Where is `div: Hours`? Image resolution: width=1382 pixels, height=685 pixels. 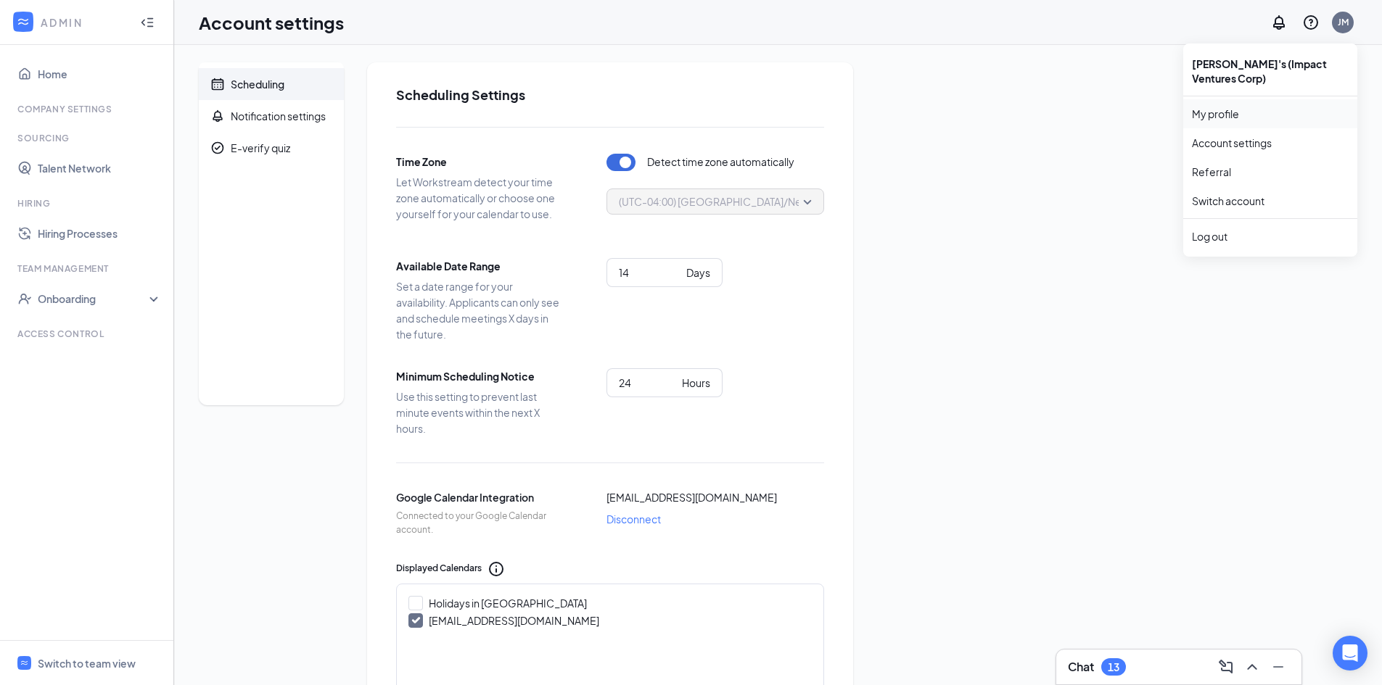 div: Hours is located at coordinates (695, 383).